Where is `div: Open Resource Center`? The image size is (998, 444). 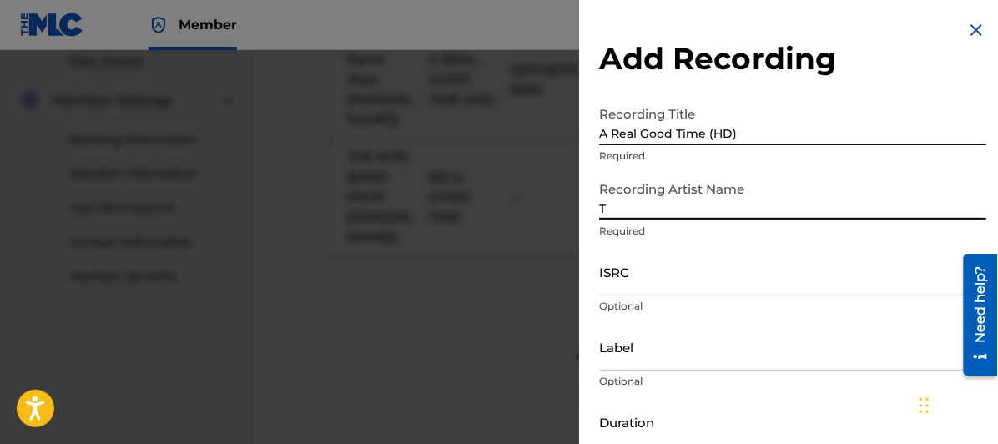
div: Open Resource Center is located at coordinates (29, 67).